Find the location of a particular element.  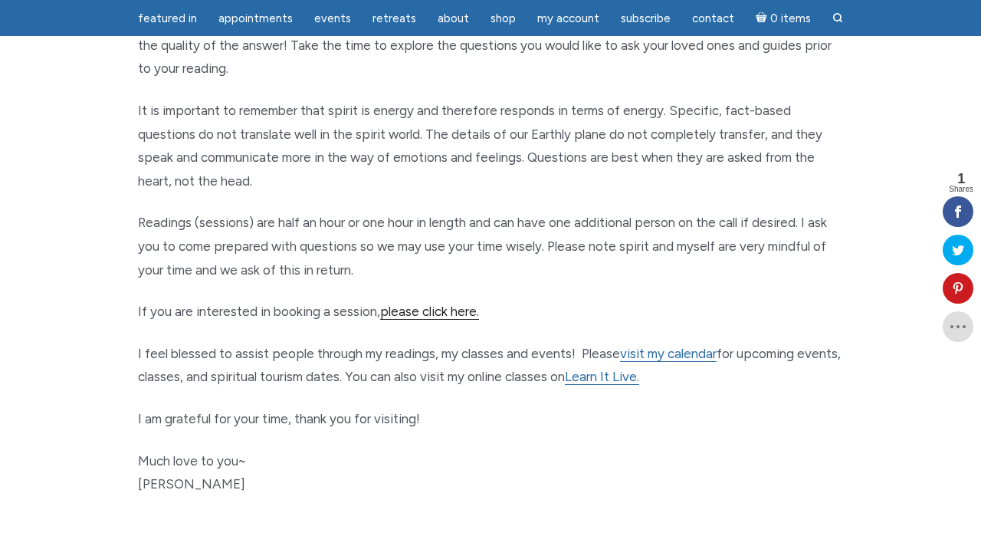

a: Contact is located at coordinates (713, 18).